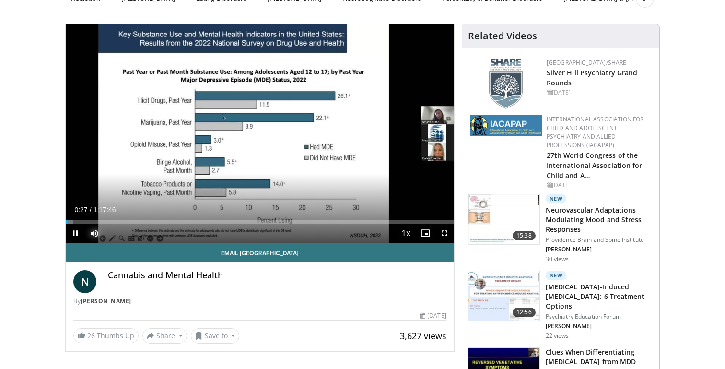 Image resolution: width=725 pixels, height=369 pixels. I want to click on button: Save to, so click(215, 335).